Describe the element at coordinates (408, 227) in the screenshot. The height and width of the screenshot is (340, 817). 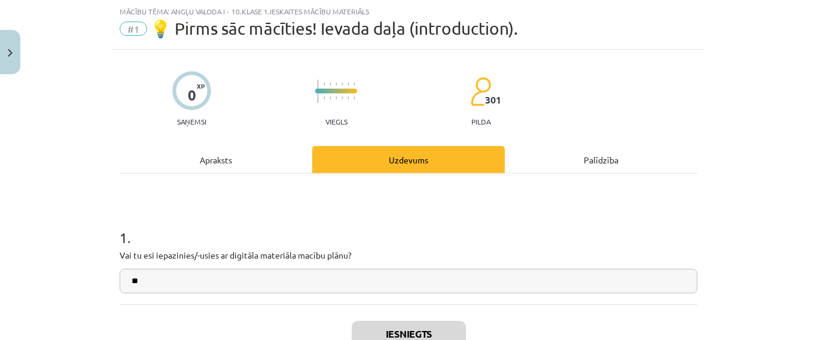
I see `h1: 1 .` at that location.